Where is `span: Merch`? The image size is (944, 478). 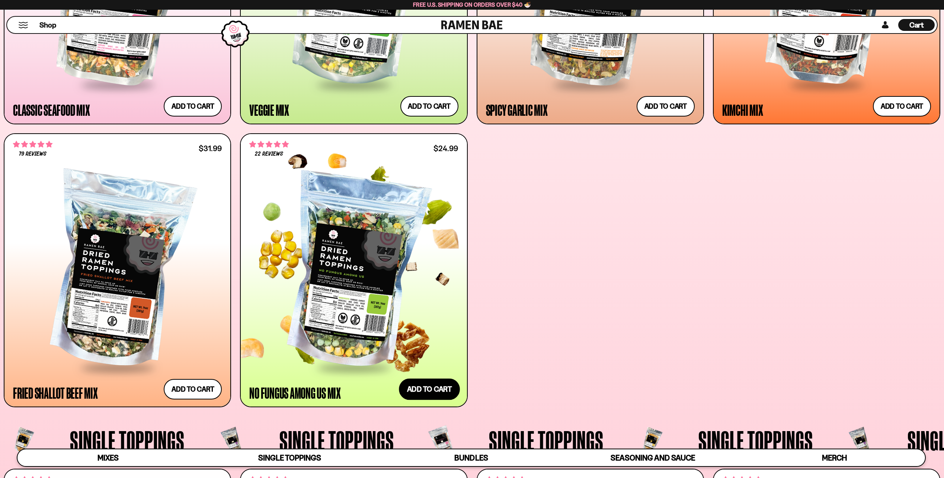 span: Merch is located at coordinates (834, 457).